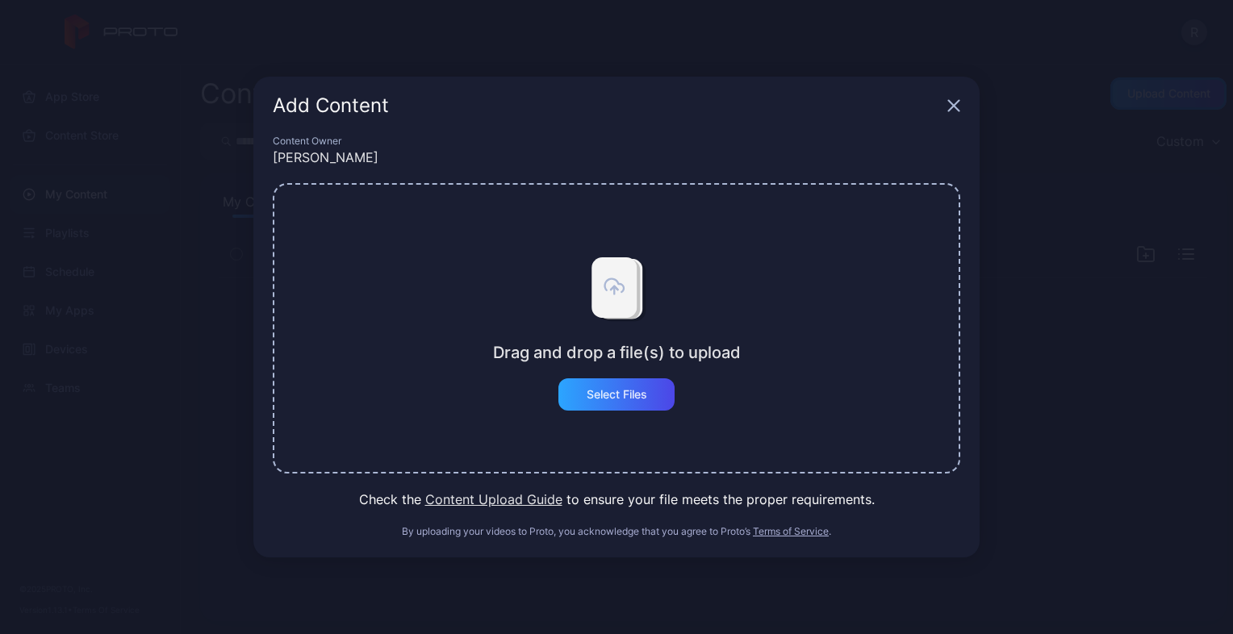  Describe the element at coordinates (617, 353) in the screenshot. I see `div: Drag and drop a file(s) to upload` at that location.